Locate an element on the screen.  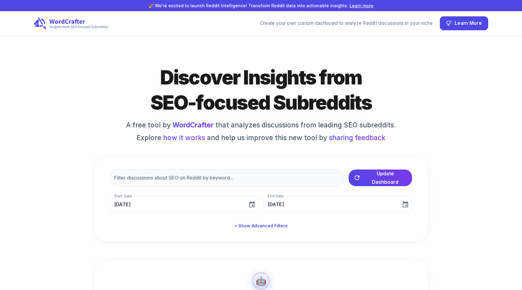
h6: A free tool by that analyzes discussions from leading SEO subreddits. Explore and help us improve... is located at coordinates (261, 131).